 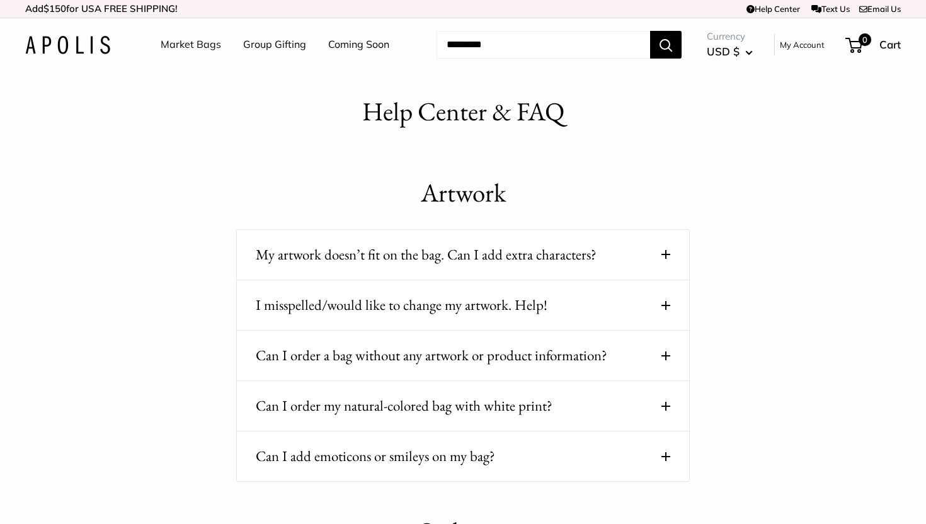 I want to click on a: Coming Soon, so click(x=359, y=45).